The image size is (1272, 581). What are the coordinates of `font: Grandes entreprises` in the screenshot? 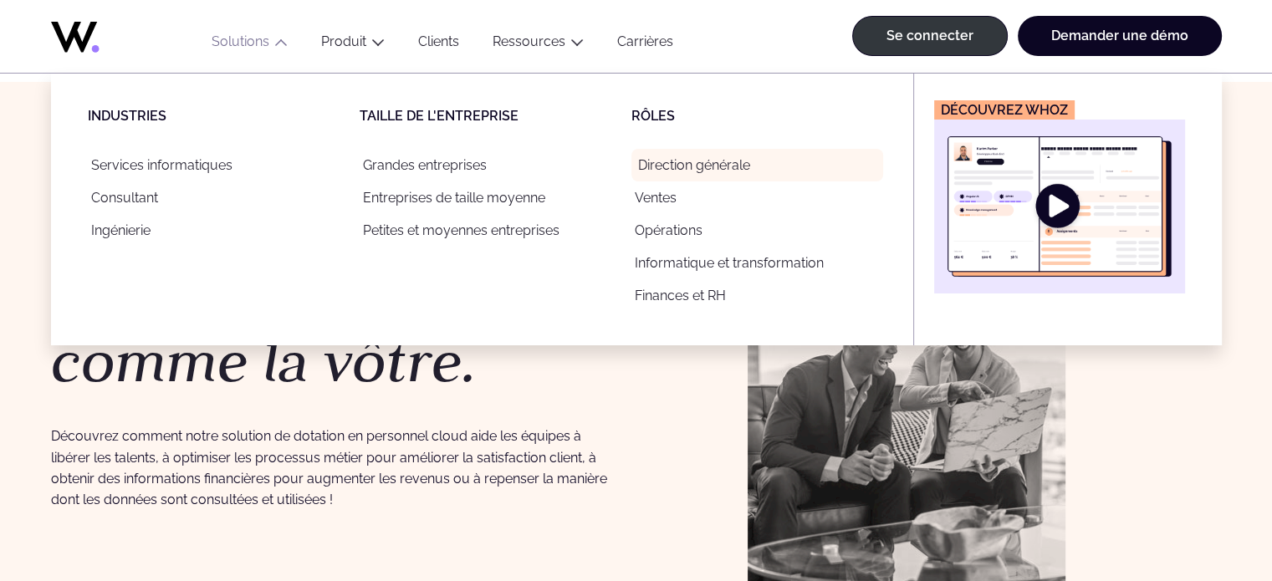 It's located at (425, 165).